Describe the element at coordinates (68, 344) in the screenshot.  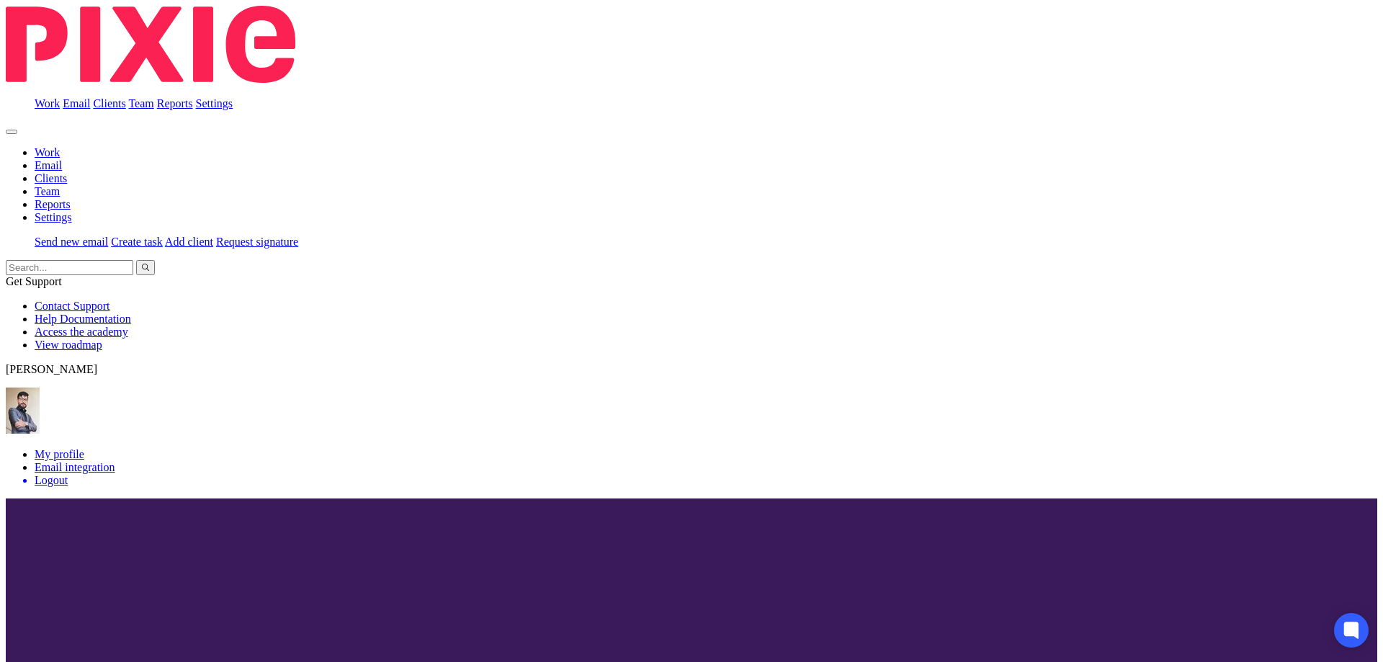
I see `a: View roadmap` at that location.